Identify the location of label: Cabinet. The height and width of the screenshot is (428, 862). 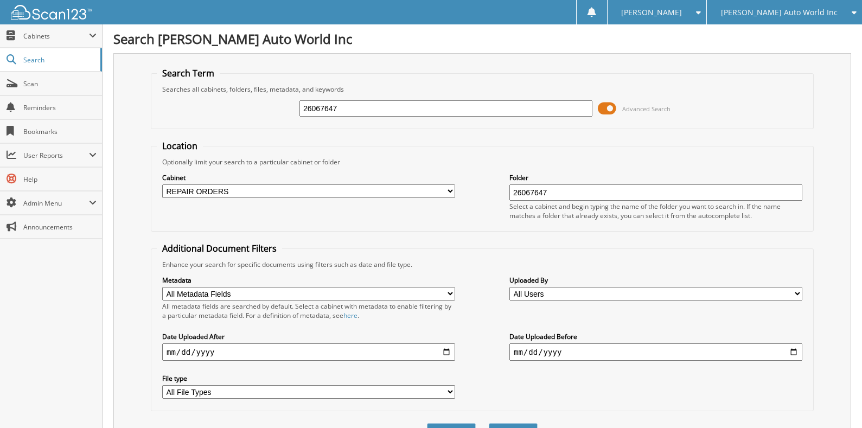
(309, 177).